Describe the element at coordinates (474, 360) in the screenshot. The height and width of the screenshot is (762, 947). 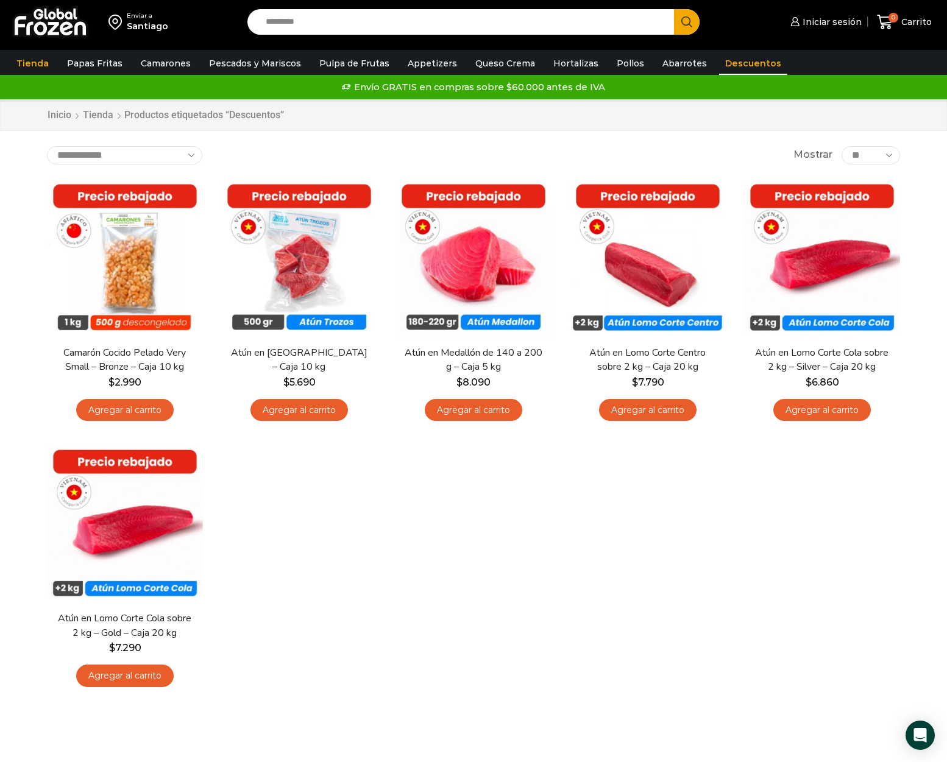
I see `a: Atún en Medallón de 140 a 200 g – Caja 5 kg` at that location.